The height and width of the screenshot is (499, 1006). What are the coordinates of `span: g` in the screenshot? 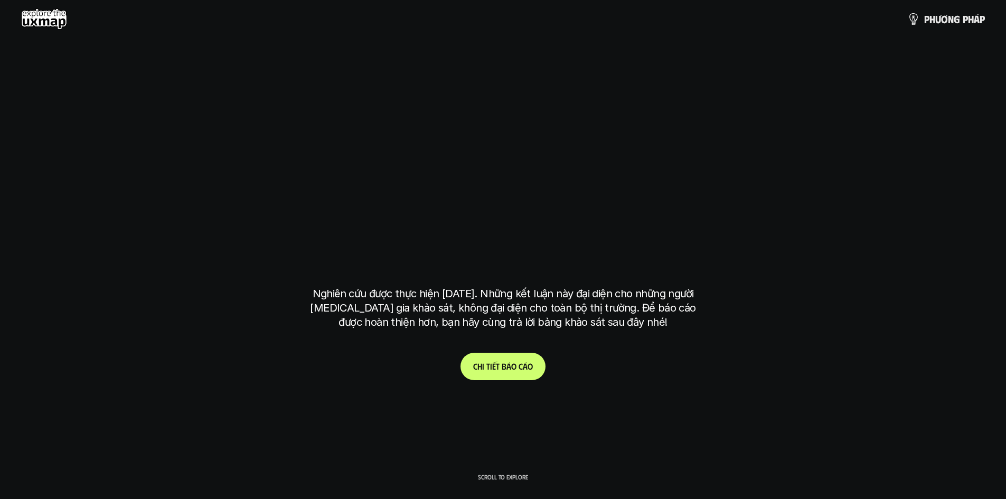 It's located at (957, 19).